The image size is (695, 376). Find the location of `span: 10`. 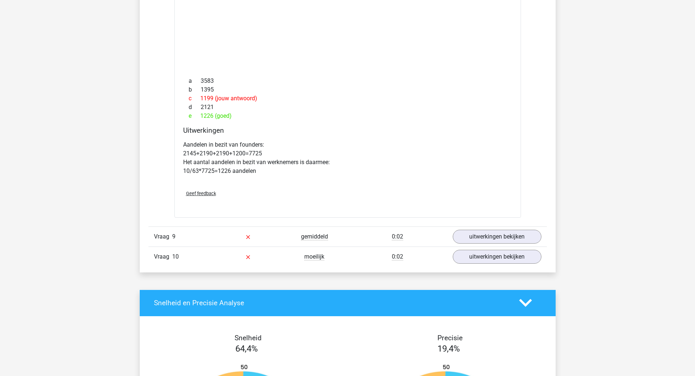

span: 10 is located at coordinates (176, 257).